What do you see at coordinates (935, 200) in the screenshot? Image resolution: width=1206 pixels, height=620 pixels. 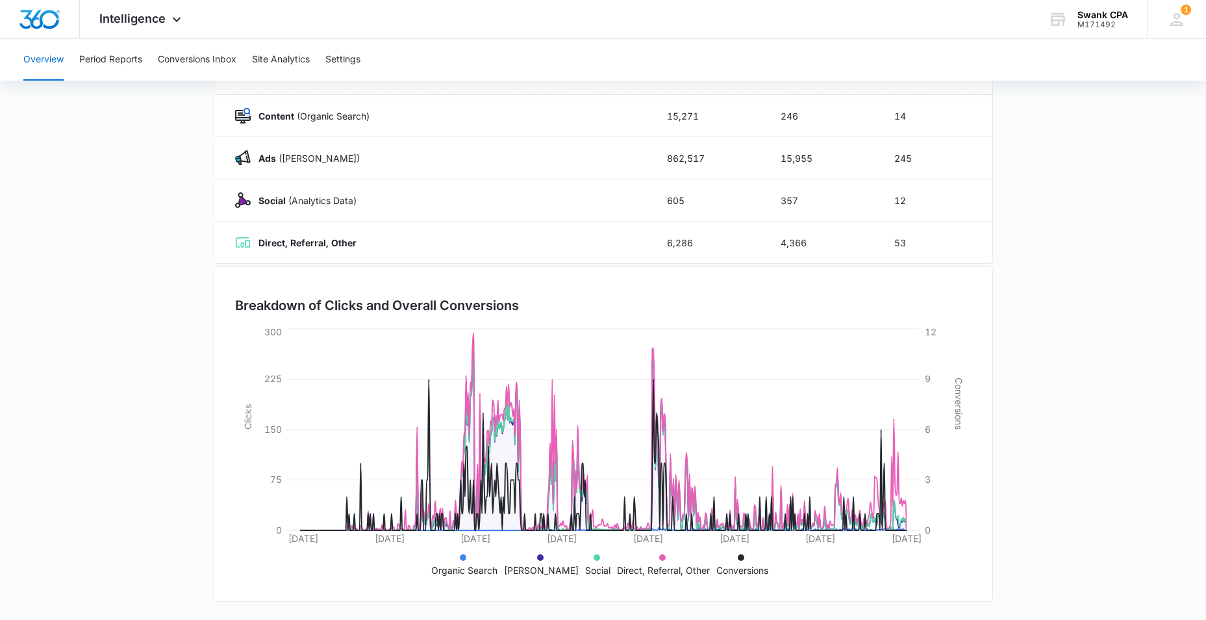 I see `td: 12` at bounding box center [935, 200].